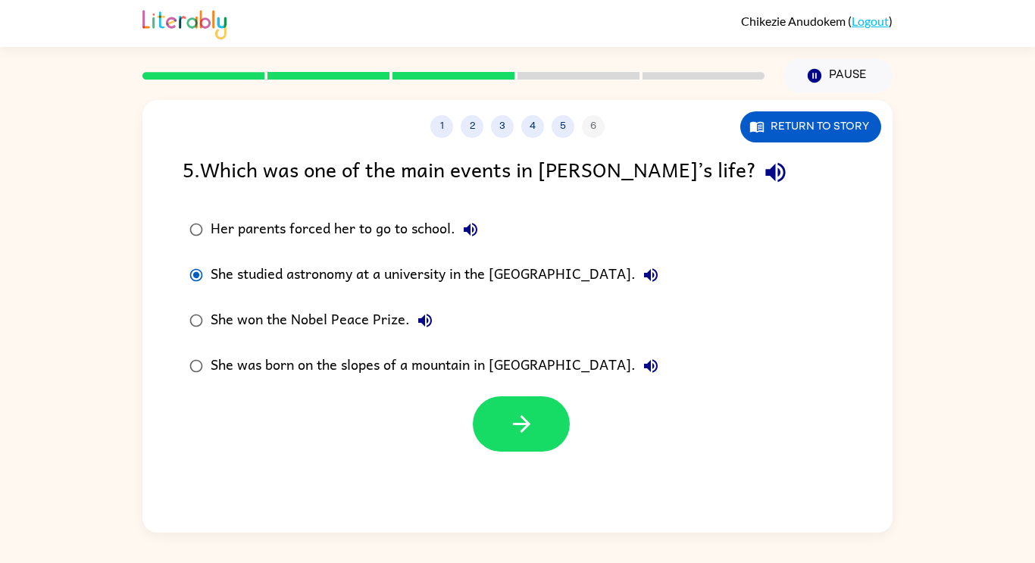  What do you see at coordinates (471, 230) in the screenshot?
I see `button: Her parents forced her to go to school.` at bounding box center [471, 230].